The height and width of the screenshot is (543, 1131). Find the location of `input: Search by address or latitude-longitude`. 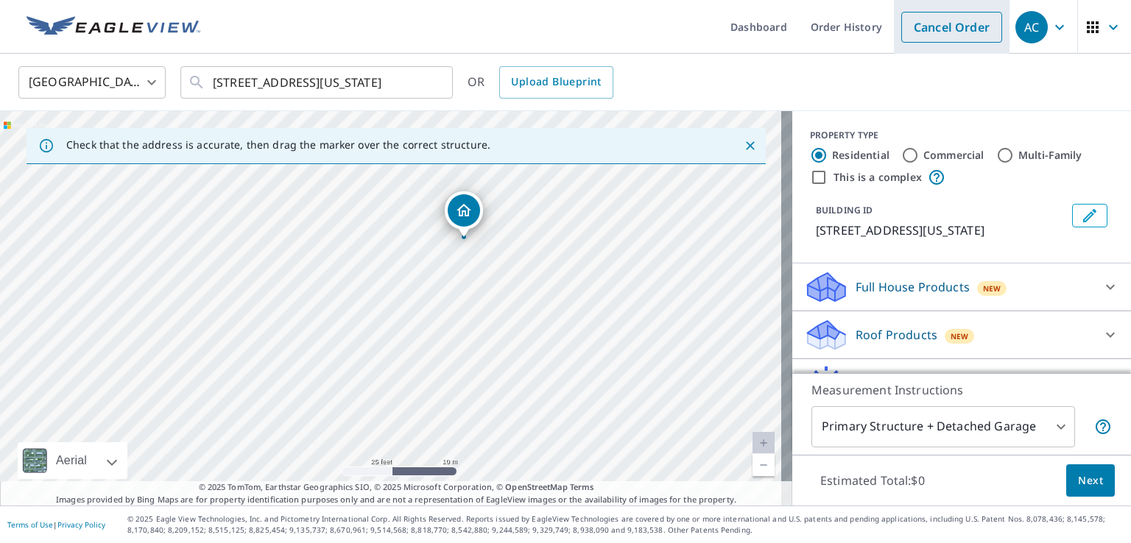

input: Search by address or latitude-longitude is located at coordinates (317, 82).